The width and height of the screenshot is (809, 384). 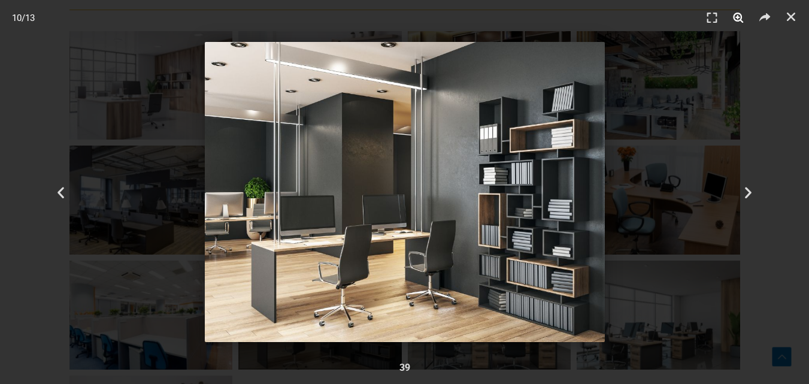 I want to click on span: 10, so click(x=17, y=18).